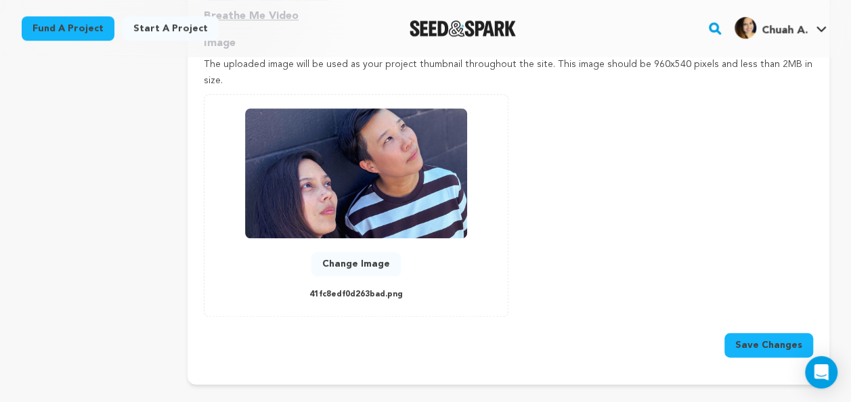 Image resolution: width=851 pixels, height=402 pixels. What do you see at coordinates (68, 28) in the screenshot?
I see `a: Fund a project` at bounding box center [68, 28].